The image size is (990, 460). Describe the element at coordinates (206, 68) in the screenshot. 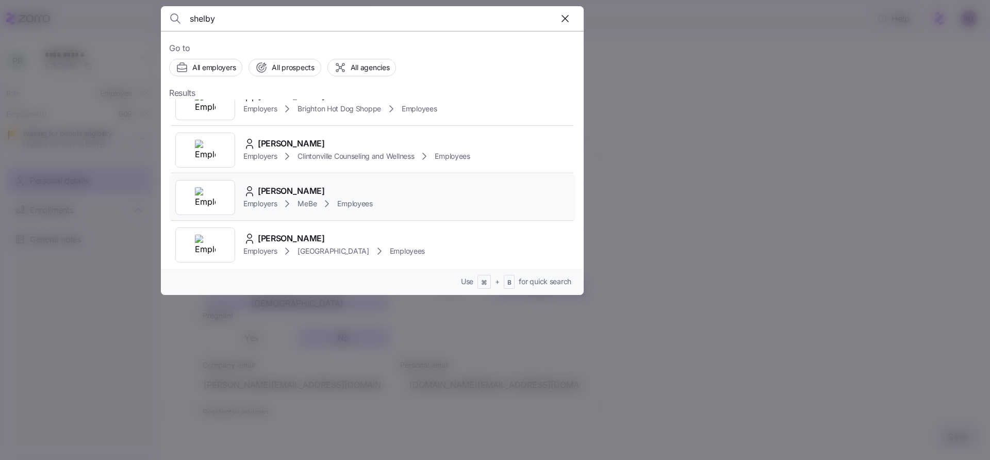

I see `button: All employers` at that location.